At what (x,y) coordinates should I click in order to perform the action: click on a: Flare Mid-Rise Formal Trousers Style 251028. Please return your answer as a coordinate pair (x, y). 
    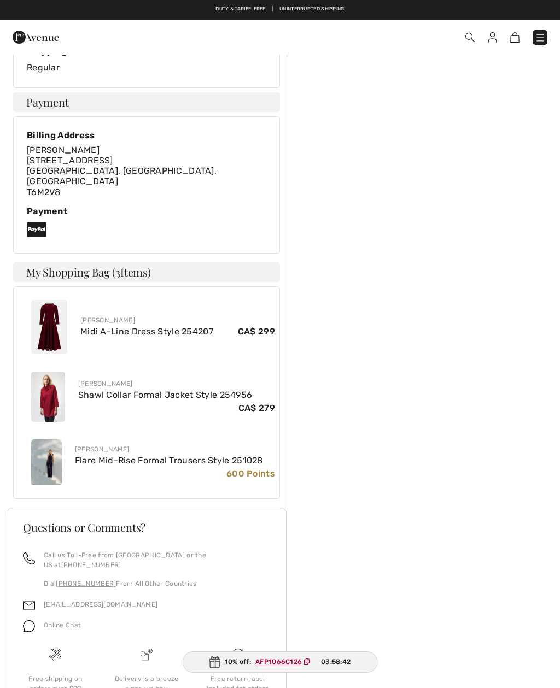
    Looking at the image, I should click on (169, 460).